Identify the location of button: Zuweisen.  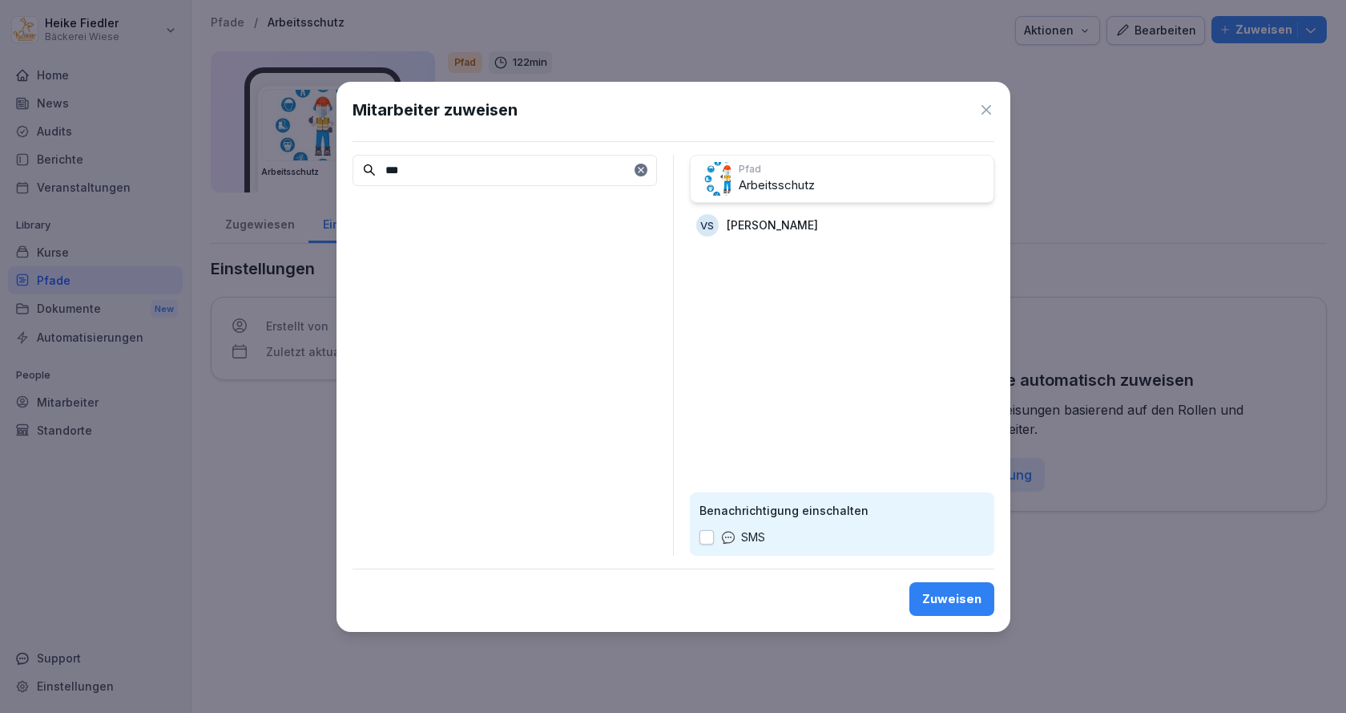
(952, 599).